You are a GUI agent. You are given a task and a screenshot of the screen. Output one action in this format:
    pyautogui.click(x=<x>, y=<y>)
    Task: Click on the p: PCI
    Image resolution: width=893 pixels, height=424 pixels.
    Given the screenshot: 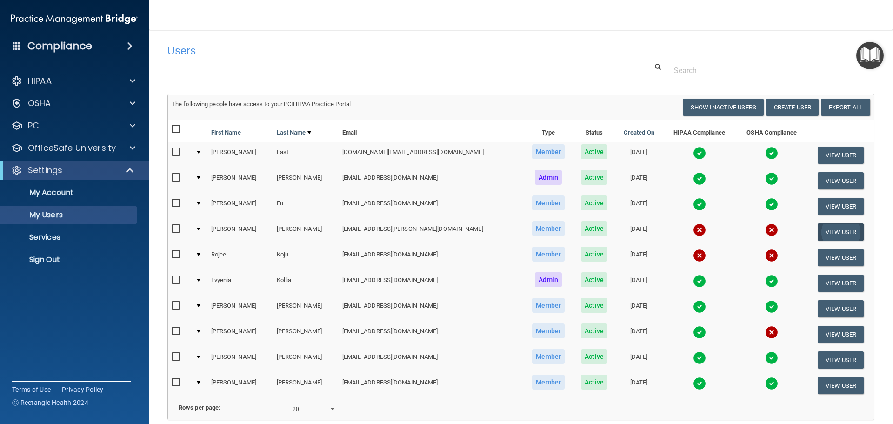 What is the action you would take?
    pyautogui.click(x=34, y=126)
    